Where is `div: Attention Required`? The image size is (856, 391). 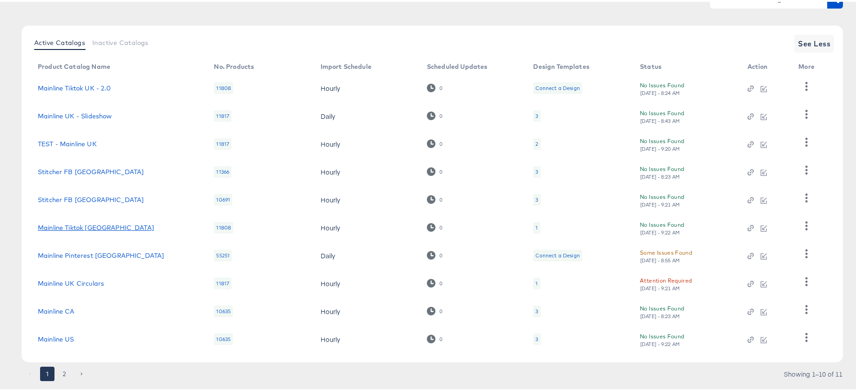 div: Attention Required is located at coordinates (665, 279).